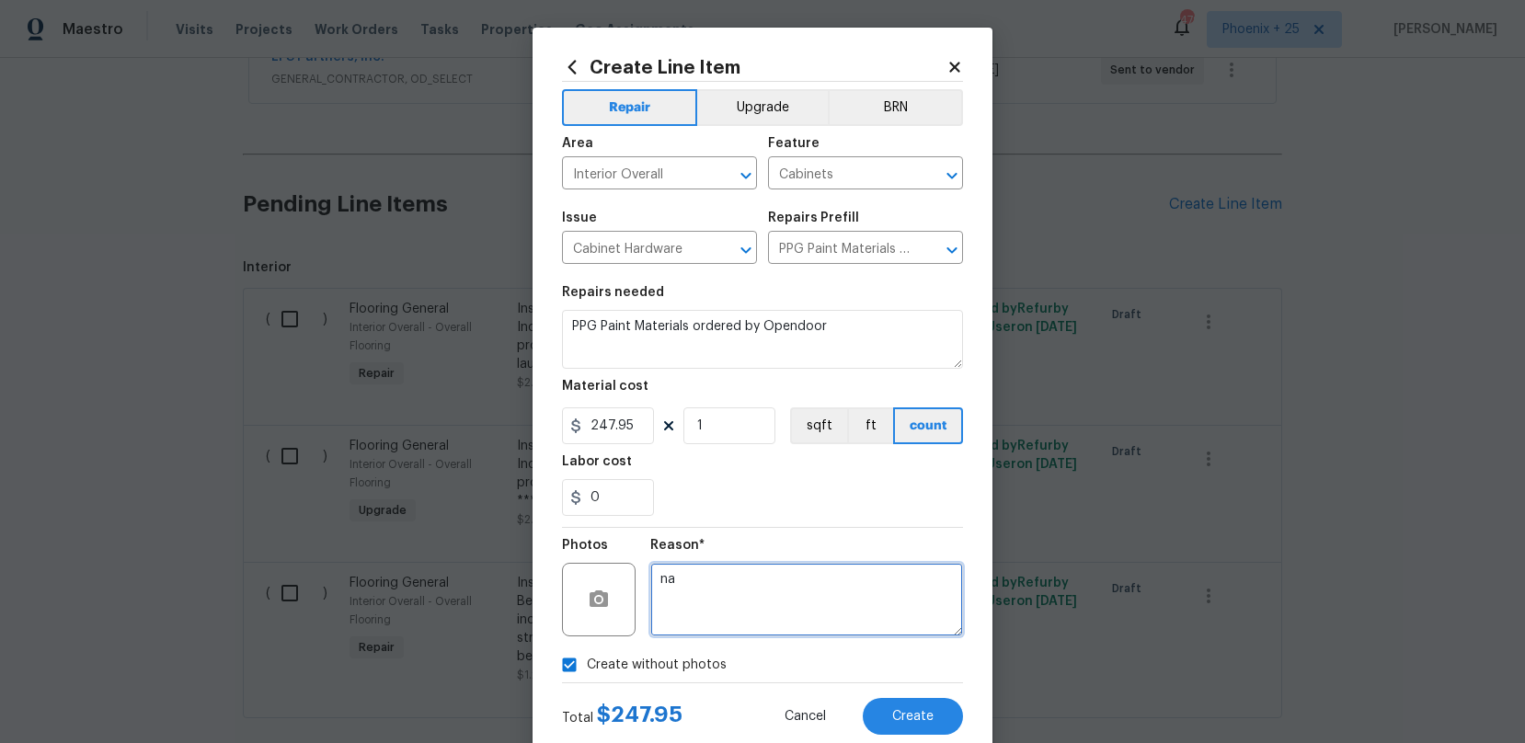 This screenshot has height=743, width=1525. Describe the element at coordinates (763, 108) in the screenshot. I see `button: Upgrade` at that location.